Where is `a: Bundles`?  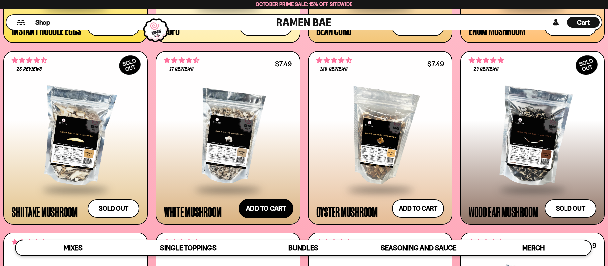 a: Bundles is located at coordinates (303, 248).